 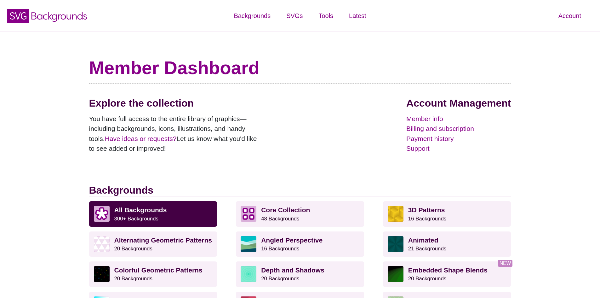 What do you see at coordinates (458, 103) in the screenshot?
I see `h2: Account Management` at bounding box center [458, 103].